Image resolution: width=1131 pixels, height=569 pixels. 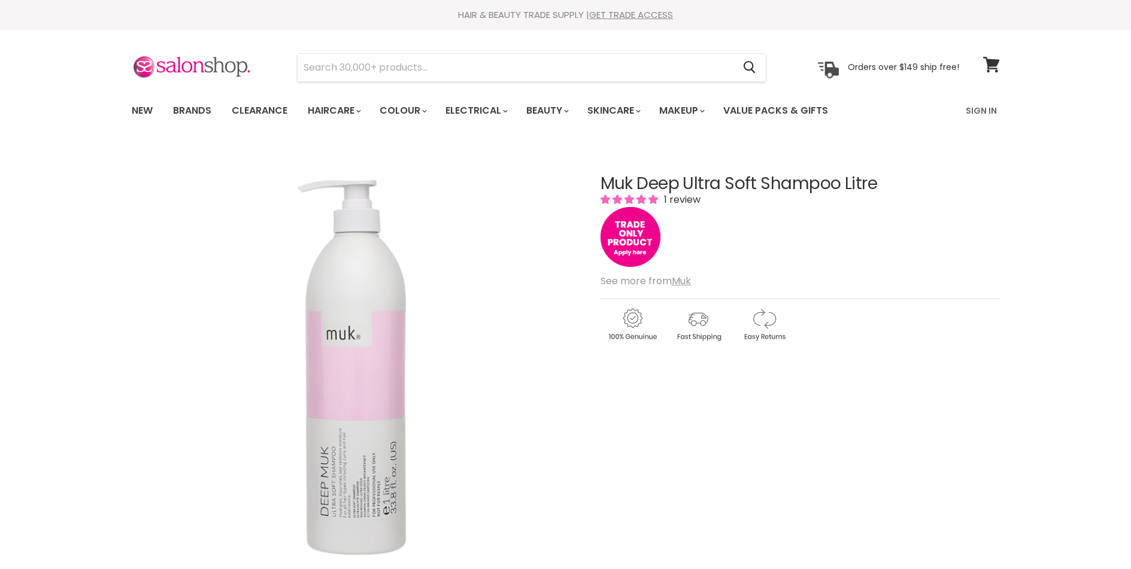 What do you see at coordinates (904, 67) in the screenshot?
I see `p: Orders over $149 ship free!` at bounding box center [904, 67].